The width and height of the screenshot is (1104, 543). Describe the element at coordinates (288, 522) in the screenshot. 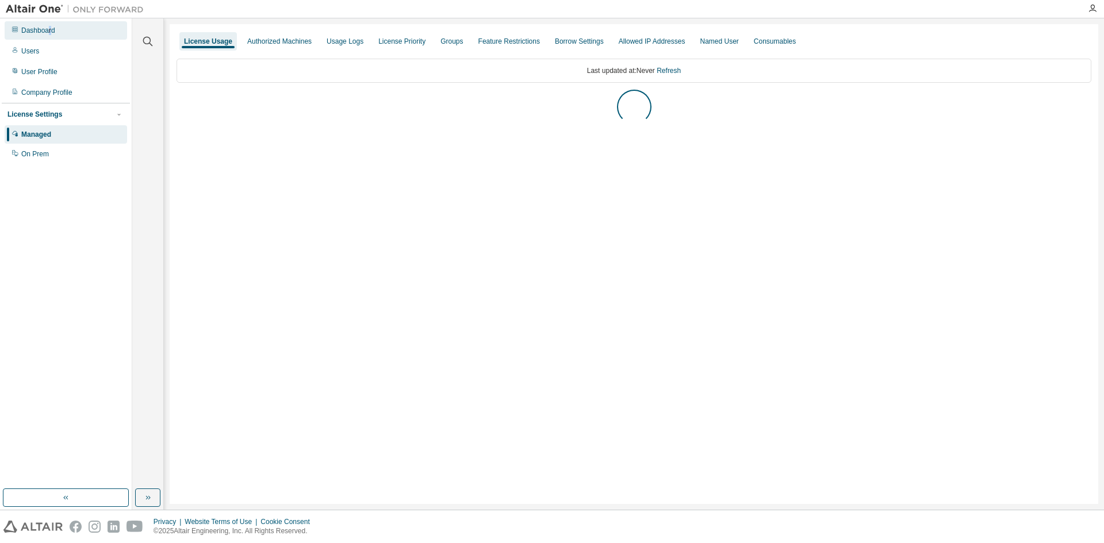

I see `div: Cookie Consent` at that location.